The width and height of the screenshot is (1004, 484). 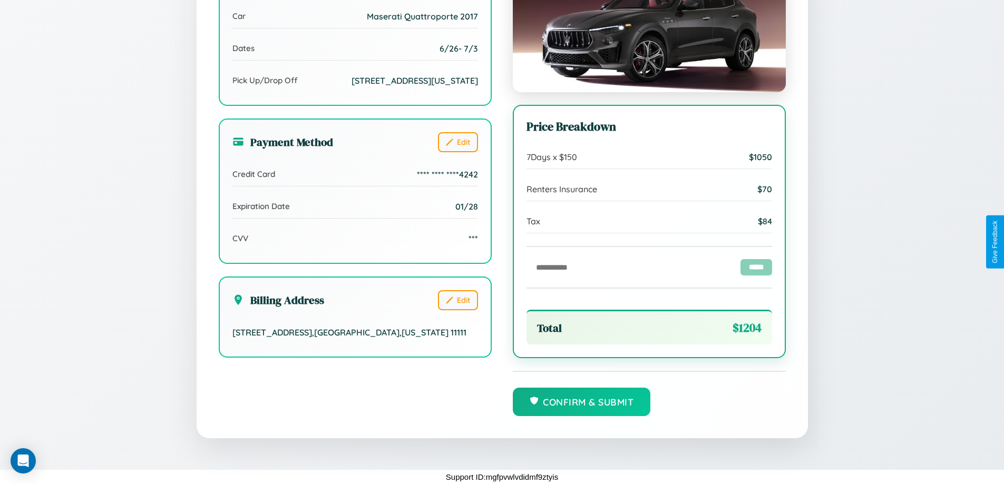 I want to click on h3: Price Breakdown, so click(x=649, y=127).